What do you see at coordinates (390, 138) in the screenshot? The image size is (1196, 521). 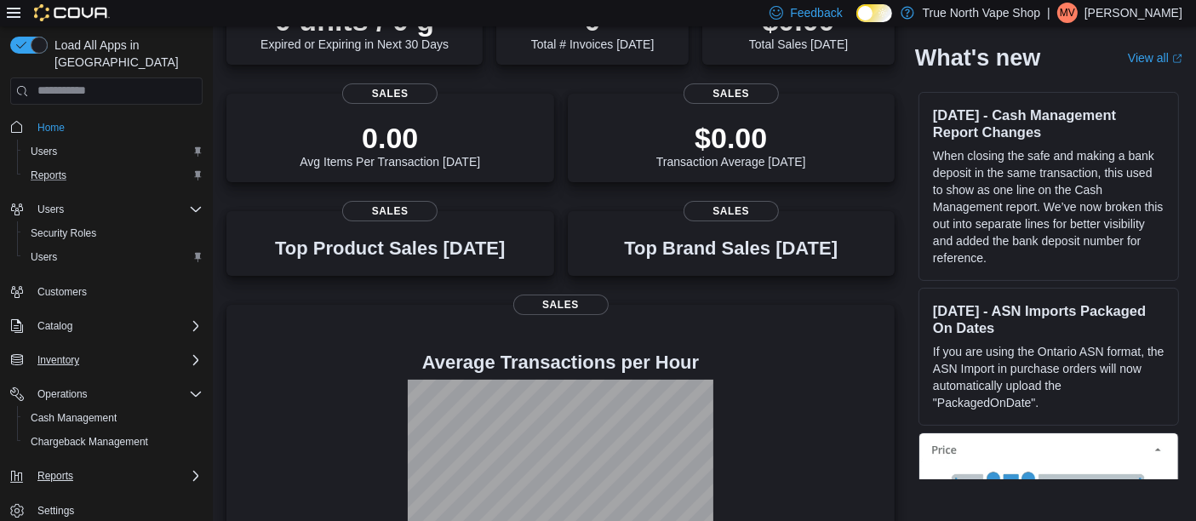 I see `p: 0.00` at bounding box center [390, 138].